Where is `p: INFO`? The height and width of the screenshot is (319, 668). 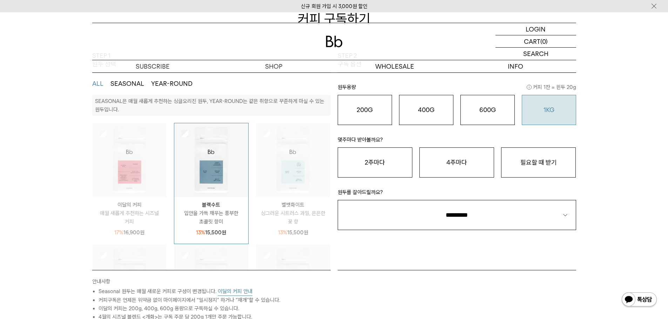
p: INFO is located at coordinates (515, 66).